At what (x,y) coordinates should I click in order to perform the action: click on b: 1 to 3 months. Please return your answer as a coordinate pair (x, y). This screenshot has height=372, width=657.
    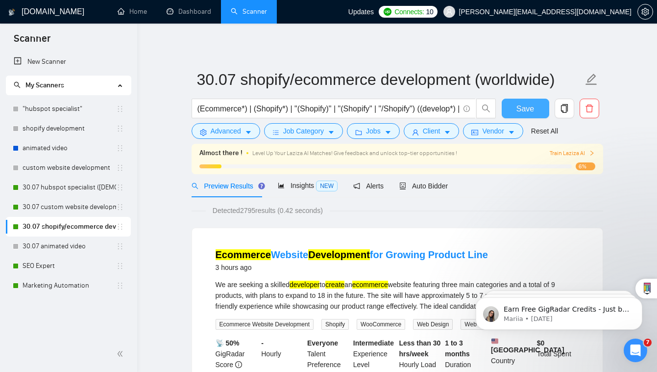
    Looking at the image, I should click on (457, 348).